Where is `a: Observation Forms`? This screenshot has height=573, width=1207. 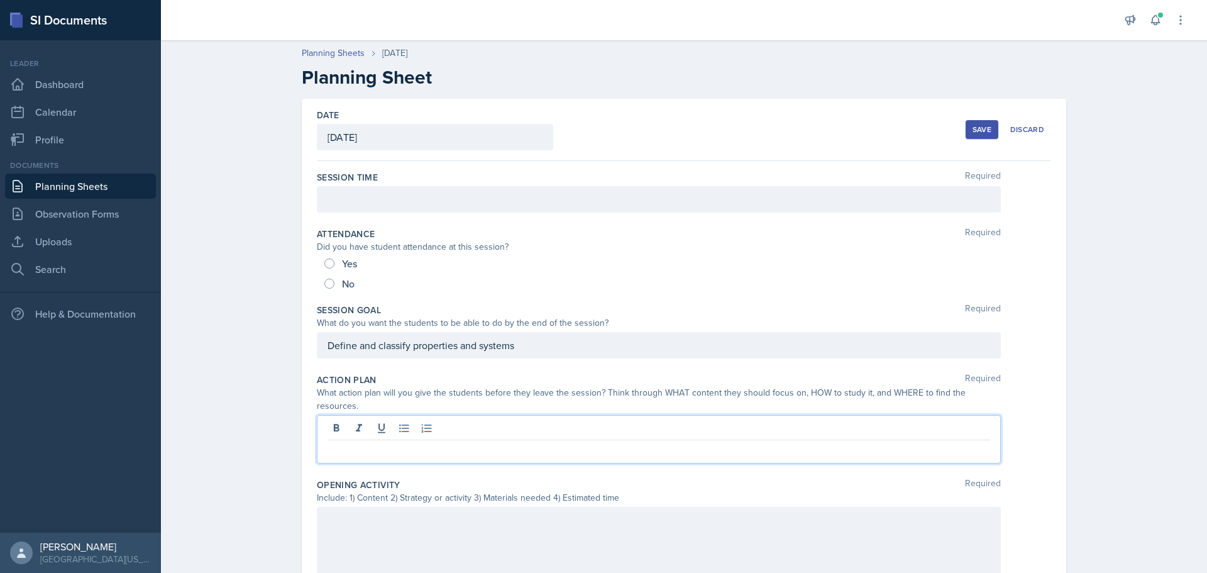
a: Observation Forms is located at coordinates (80, 214).